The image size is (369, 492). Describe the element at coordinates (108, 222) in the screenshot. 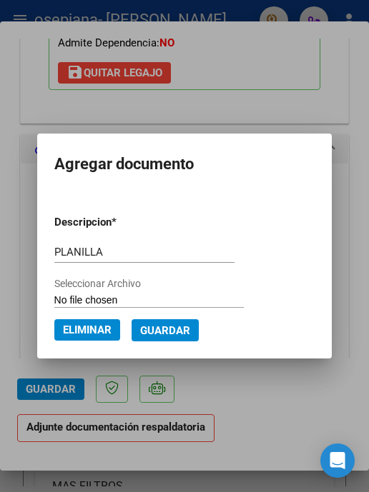

I see `p: Descripcion` at that location.